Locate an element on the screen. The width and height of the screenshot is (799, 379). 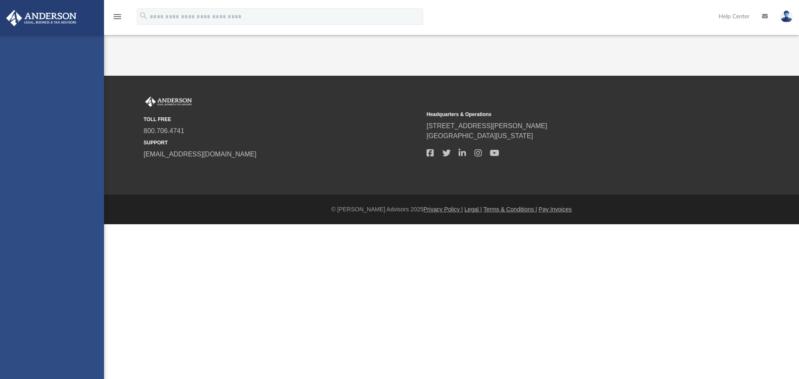
a: Pay Invoices is located at coordinates (555, 209).